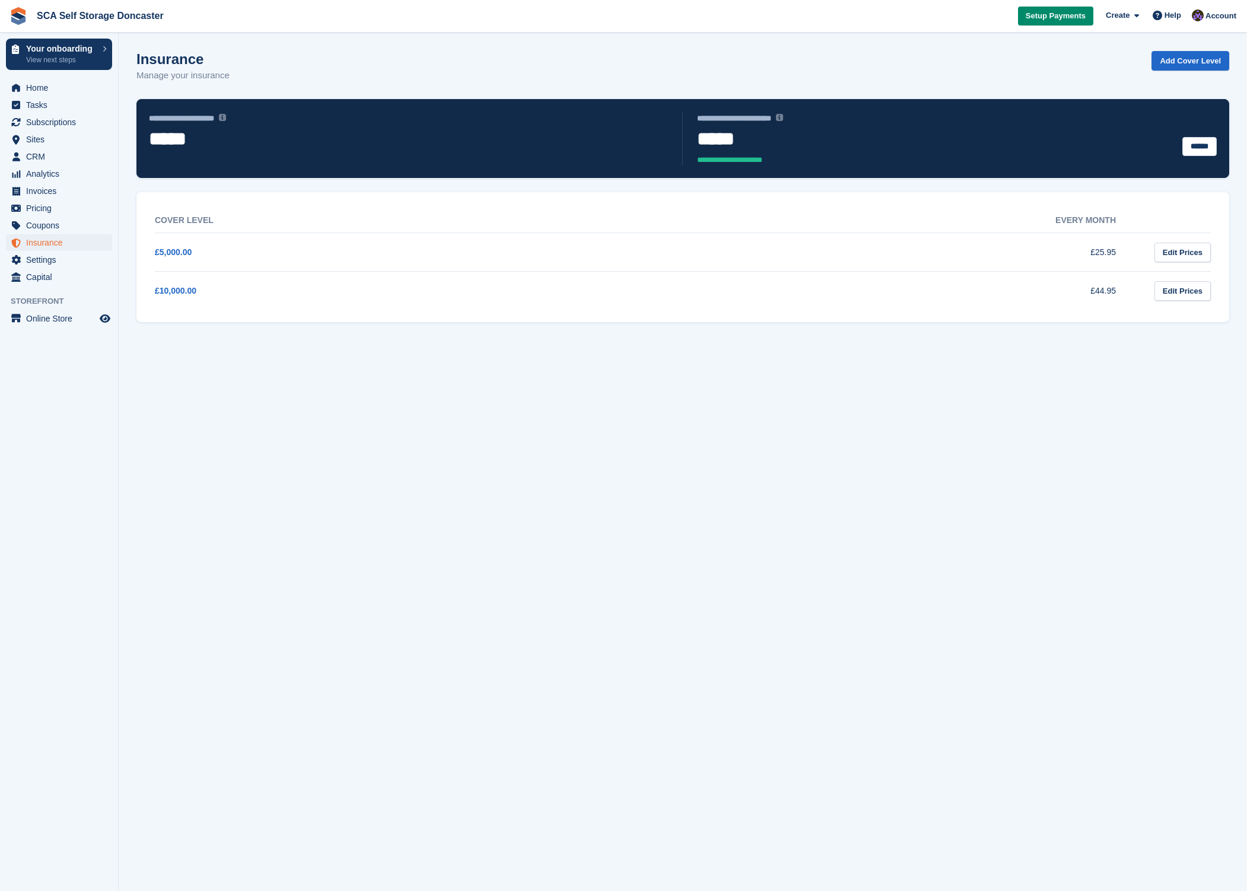 This screenshot has width=1247, height=891. Describe the element at coordinates (1190, 60) in the screenshot. I see `a: Add Cover Level` at that location.